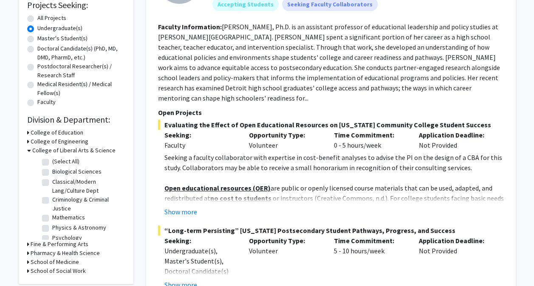  I want to click on h3: College of Liberal Arts & Science, so click(74, 150).